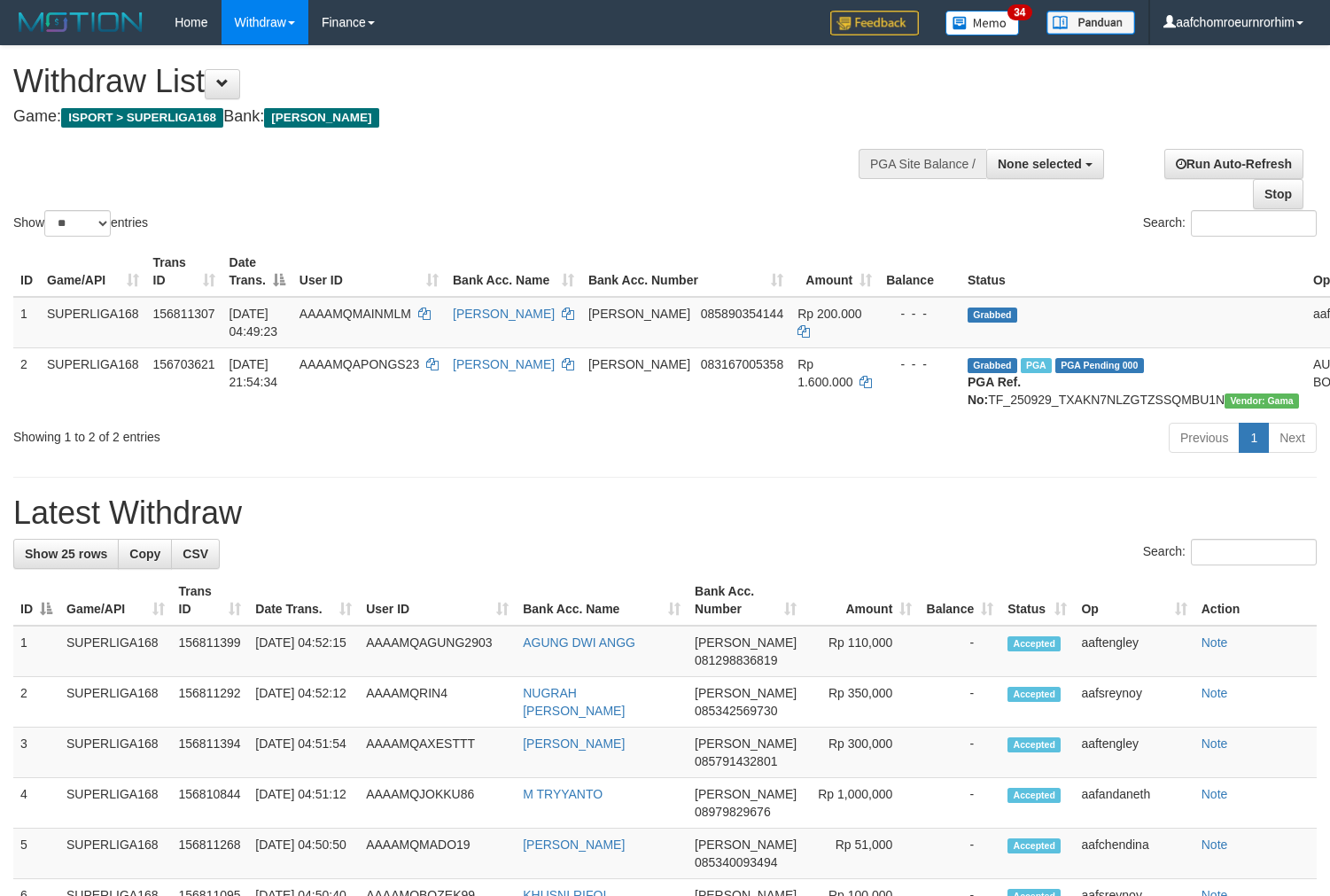  I want to click on button: None selected, so click(1044, 164).